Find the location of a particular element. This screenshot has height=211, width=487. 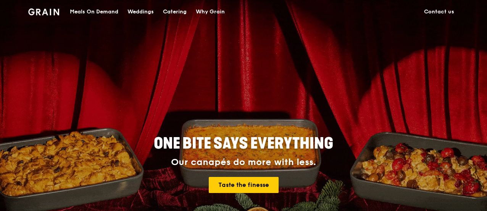

img: Grain is located at coordinates (44, 12).